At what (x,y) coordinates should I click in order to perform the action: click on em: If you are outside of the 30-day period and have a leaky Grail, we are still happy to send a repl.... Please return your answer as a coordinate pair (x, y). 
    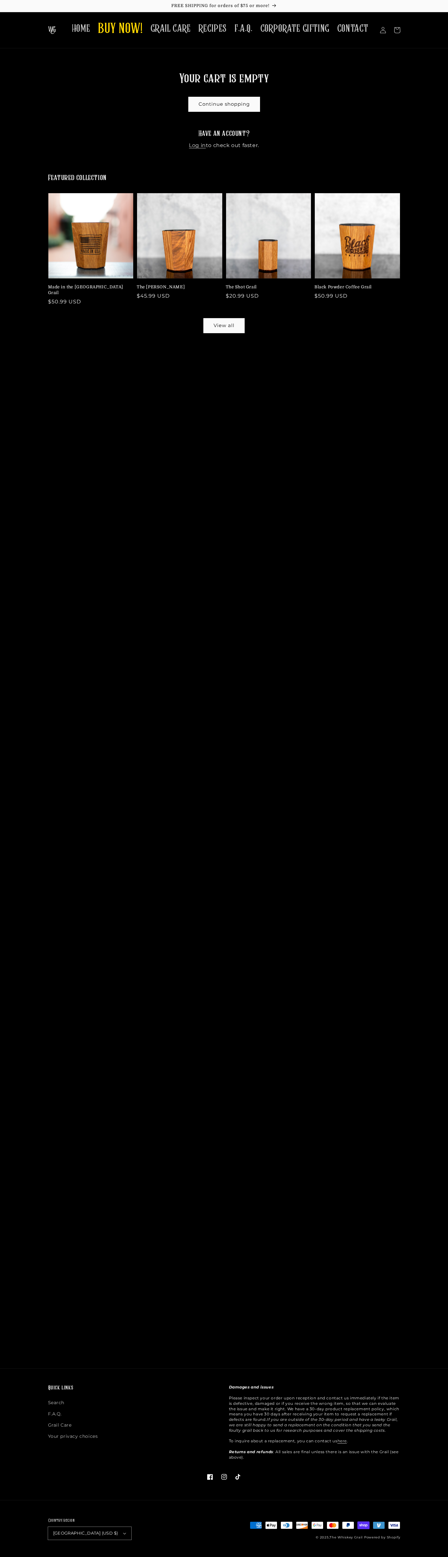
    Looking at the image, I should click on (314, 1425).